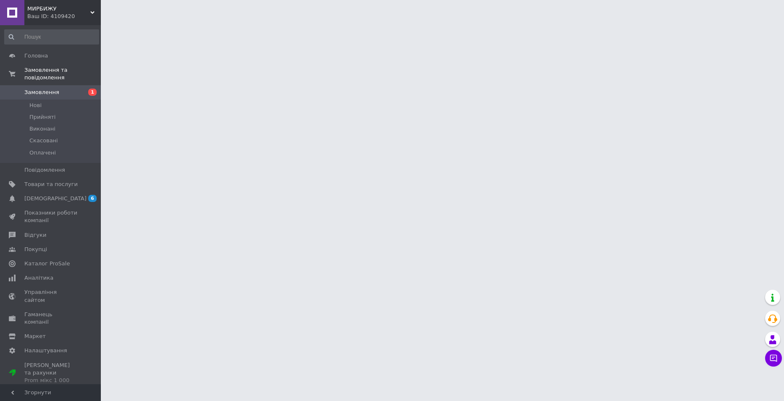  I want to click on div: Ваш ID: 4109420, so click(64, 16).